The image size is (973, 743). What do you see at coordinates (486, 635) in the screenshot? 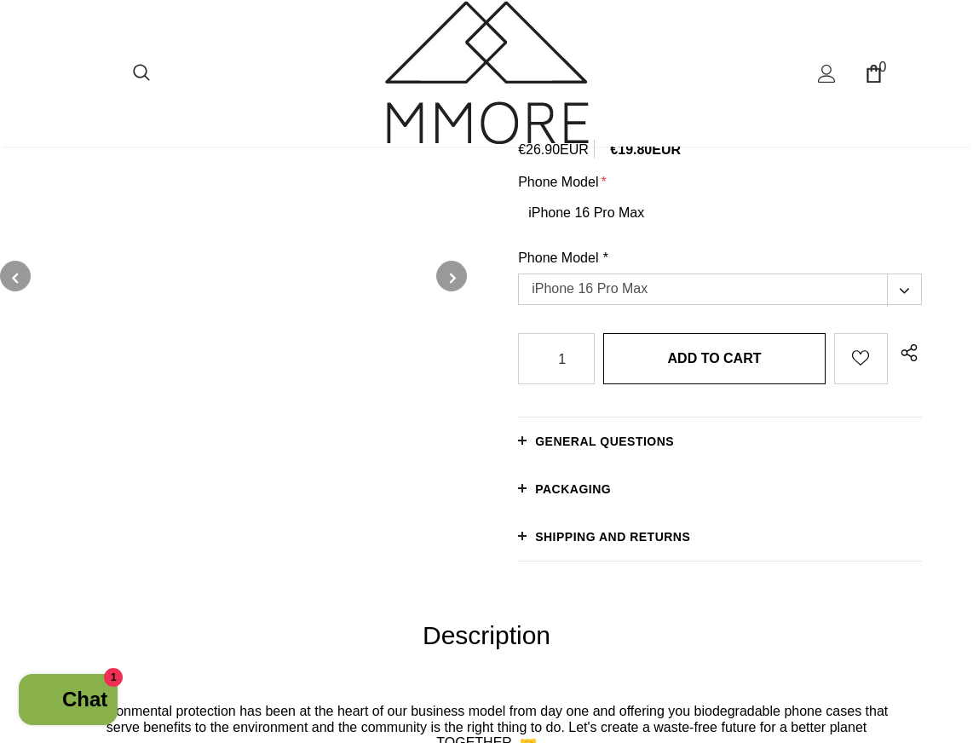
I see `span: Description` at bounding box center [486, 635].